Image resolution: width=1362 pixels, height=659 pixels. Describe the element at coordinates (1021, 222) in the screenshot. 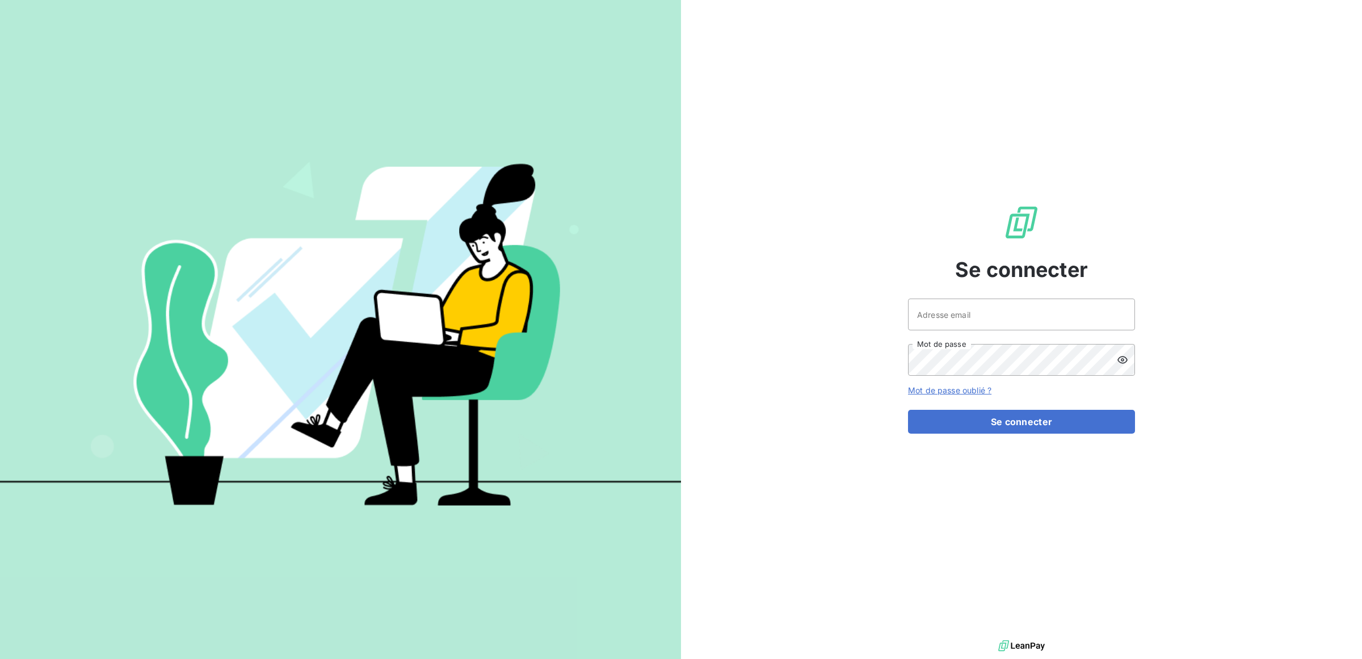

I see `img: Logo LeanPay` at that location.